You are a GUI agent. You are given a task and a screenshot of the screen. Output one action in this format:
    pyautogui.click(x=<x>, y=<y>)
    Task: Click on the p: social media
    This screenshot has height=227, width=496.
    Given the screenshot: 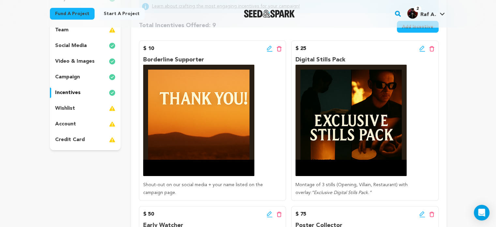 What is the action you would take?
    pyautogui.click(x=71, y=46)
    